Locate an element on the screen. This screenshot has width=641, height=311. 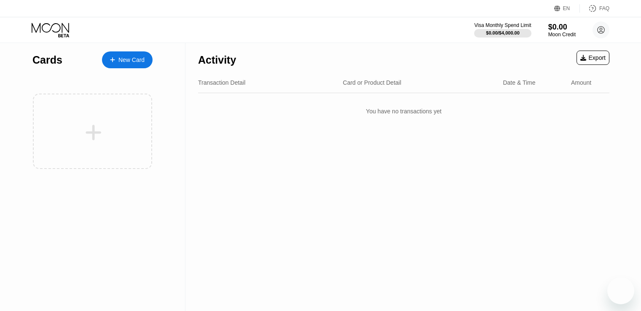
div: $0.00 / $4,000.00 is located at coordinates (503, 33).